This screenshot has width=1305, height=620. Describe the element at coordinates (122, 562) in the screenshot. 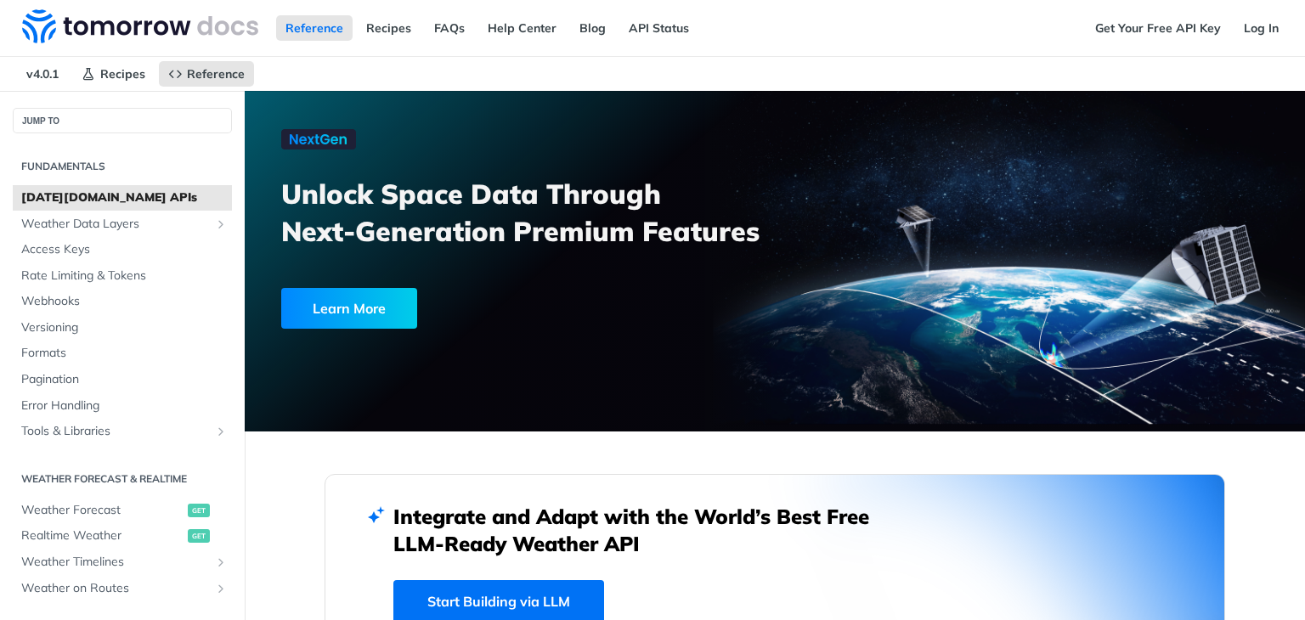

I see `a: Weather TimelinesShow subpages for Weather Timelines` at that location.